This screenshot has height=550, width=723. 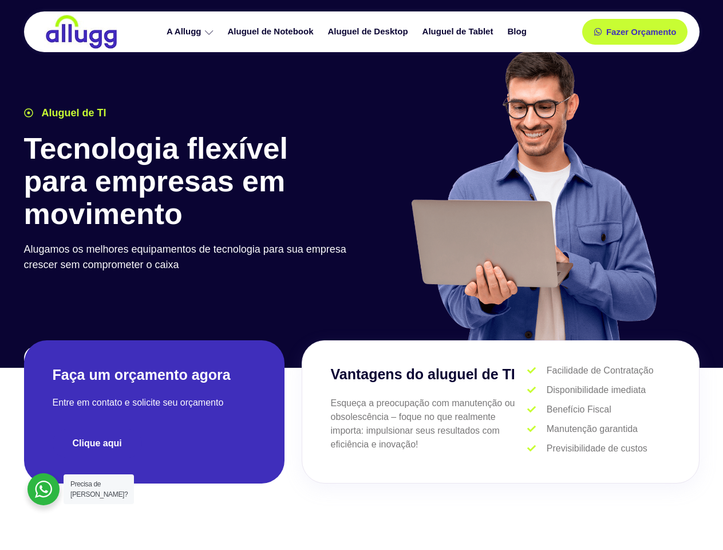 What do you see at coordinates (578, 409) in the screenshot?
I see `span: Benefício Fiscal` at bounding box center [578, 409].